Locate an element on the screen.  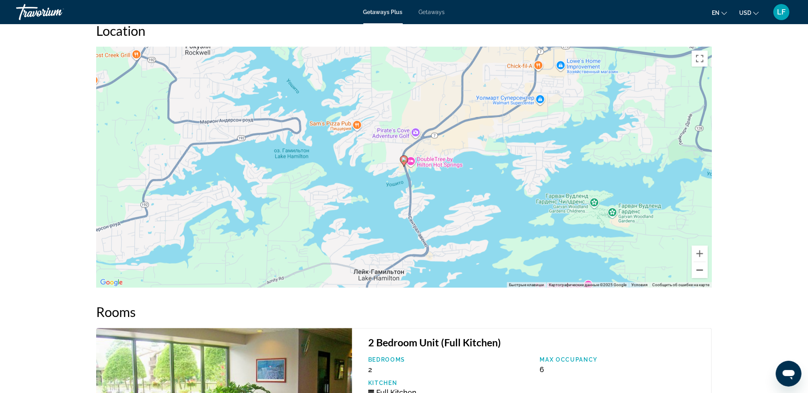
span: LF is located at coordinates (782, 12).